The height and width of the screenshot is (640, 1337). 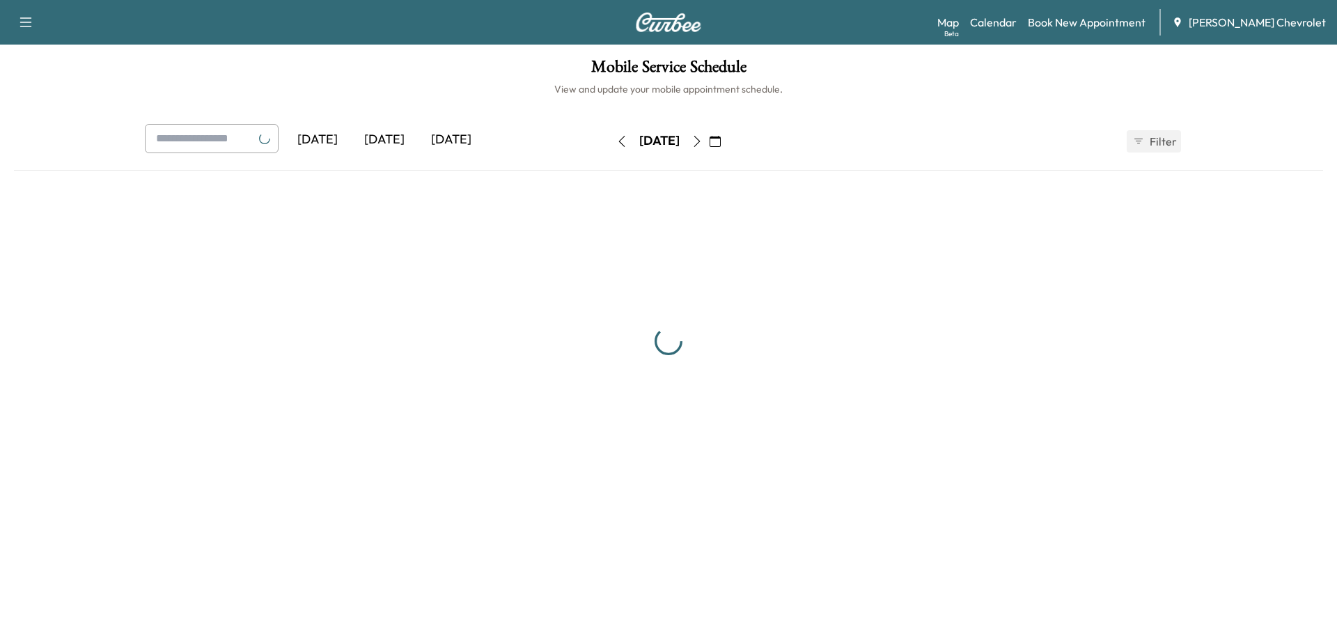 What do you see at coordinates (1087, 22) in the screenshot?
I see `a: Book New Appointment` at bounding box center [1087, 22].